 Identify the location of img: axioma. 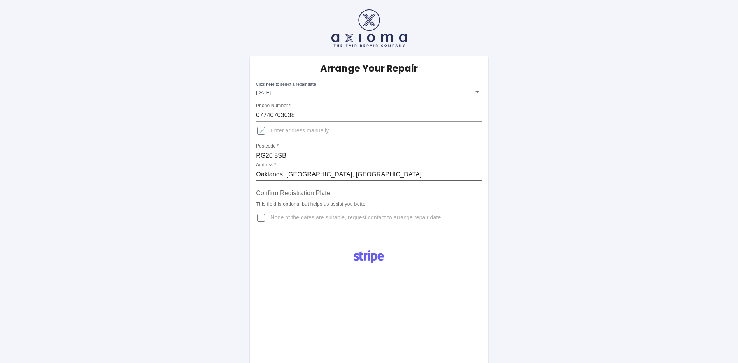
(369, 28).